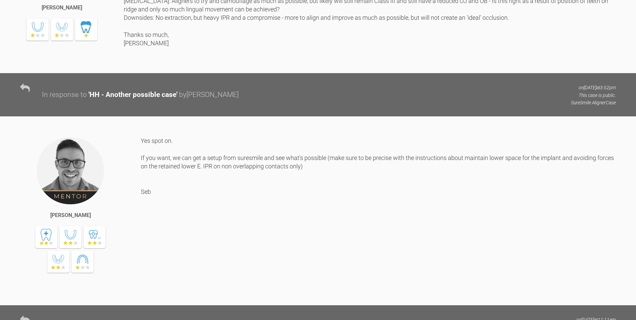 This screenshot has width=636, height=320. What do you see at coordinates (64, 95) in the screenshot?
I see `div: In response to` at bounding box center [64, 95].